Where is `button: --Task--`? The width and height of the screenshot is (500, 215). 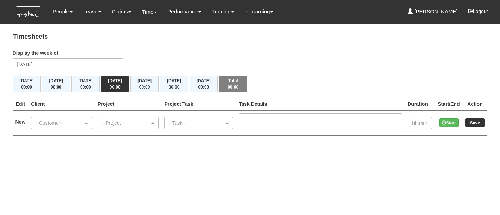 button: --Task-- is located at coordinates (199, 123).